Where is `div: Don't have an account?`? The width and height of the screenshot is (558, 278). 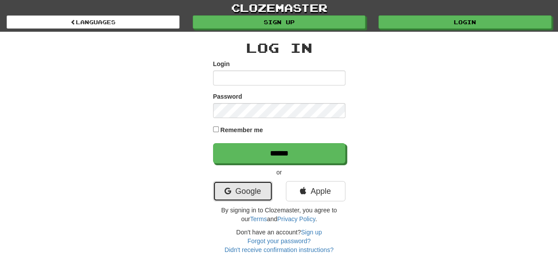 div: Don't have an account? is located at coordinates (279, 241).